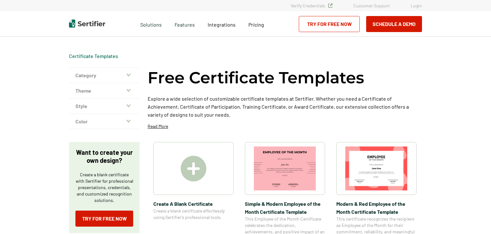 This screenshot has width=491, height=234. What do you see at coordinates (151, 24) in the screenshot?
I see `span: Solutions` at bounding box center [151, 24].